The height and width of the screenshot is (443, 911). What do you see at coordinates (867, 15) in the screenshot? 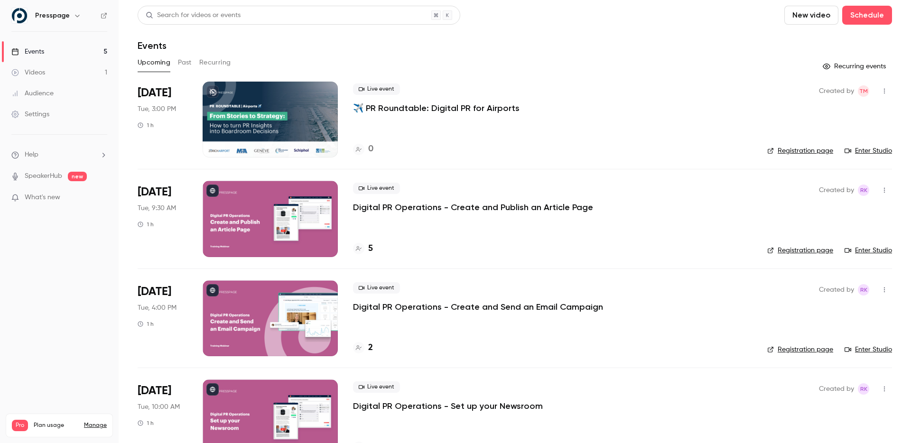
I see `button: Schedule` at bounding box center [867, 15].